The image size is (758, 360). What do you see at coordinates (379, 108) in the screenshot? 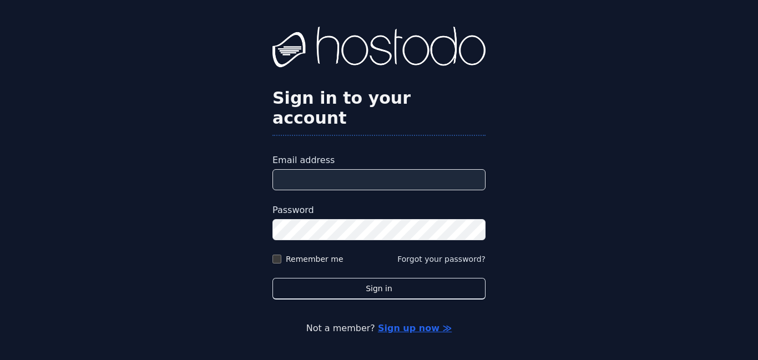
I see `h2: Sign in to your account` at bounding box center [379, 108].